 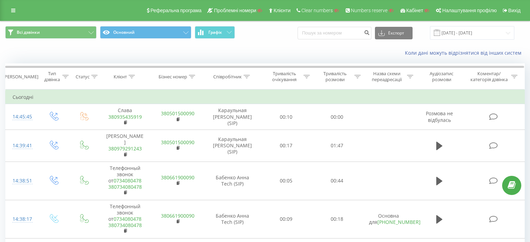 What do you see at coordinates (125, 117) in the screenshot?
I see `a: 380935435919` at bounding box center [125, 117].